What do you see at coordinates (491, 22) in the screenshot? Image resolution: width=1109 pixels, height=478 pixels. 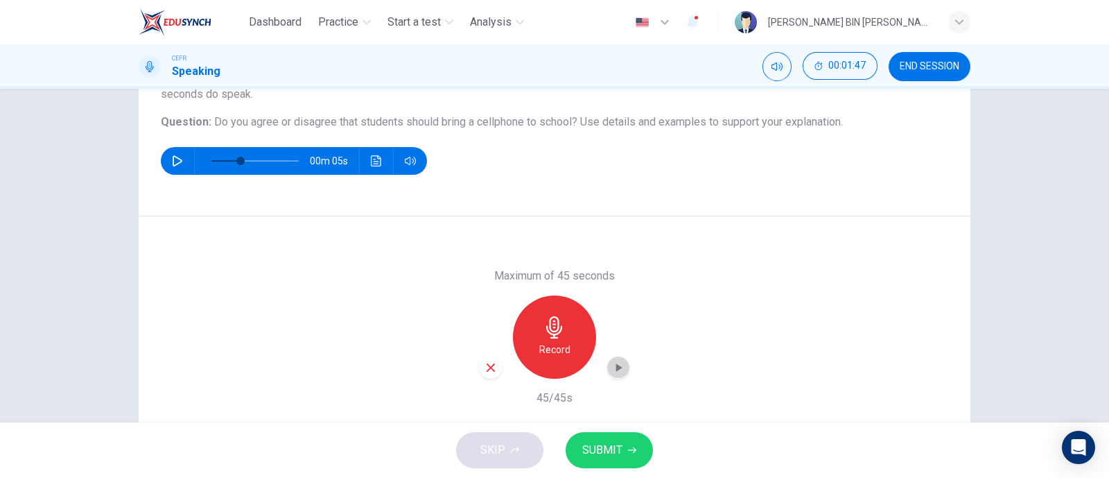 I see `span: Analysis` at bounding box center [491, 22].